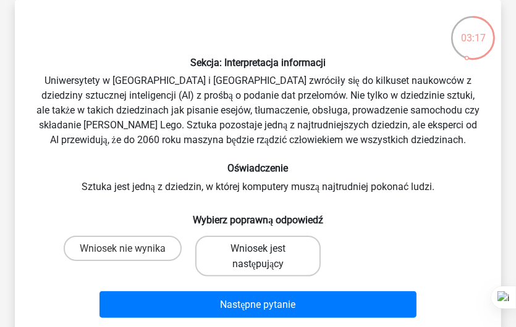 This screenshot has width=516, height=327. Describe the element at coordinates (257, 304) in the screenshot. I see `button: Następne pytanie` at that location.